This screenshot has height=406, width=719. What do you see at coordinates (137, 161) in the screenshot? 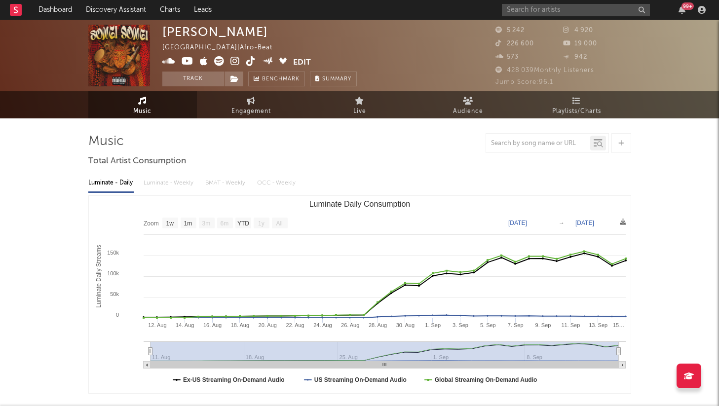
I see `span: Total Artist Consumption` at bounding box center [137, 161].